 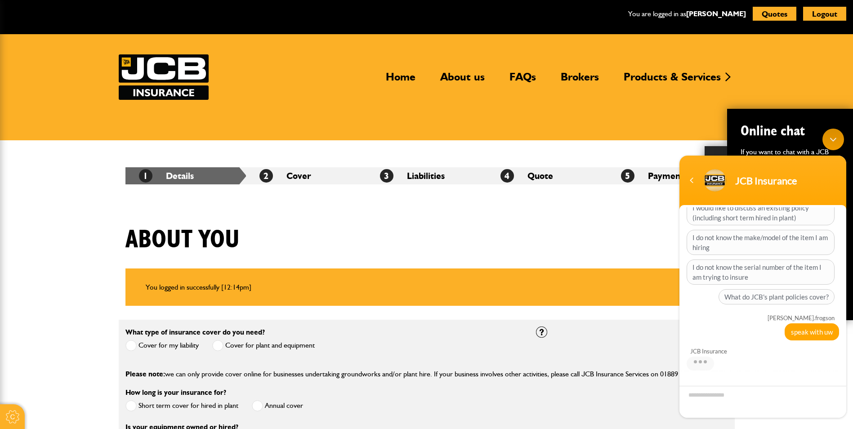 I want to click on p: You are logged in as, so click(x=687, y=14).